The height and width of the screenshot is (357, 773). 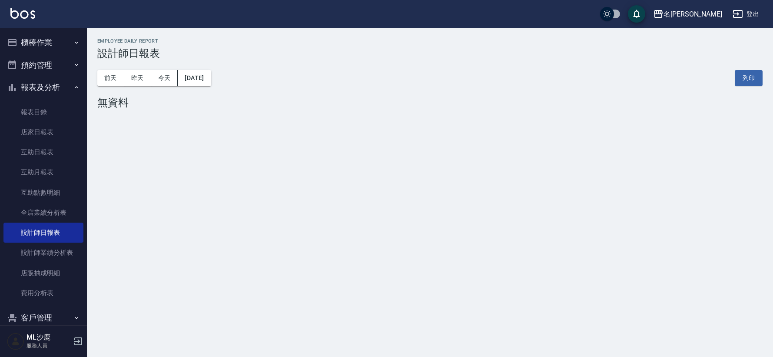 I want to click on h3: 設計師日報表, so click(x=430, y=53).